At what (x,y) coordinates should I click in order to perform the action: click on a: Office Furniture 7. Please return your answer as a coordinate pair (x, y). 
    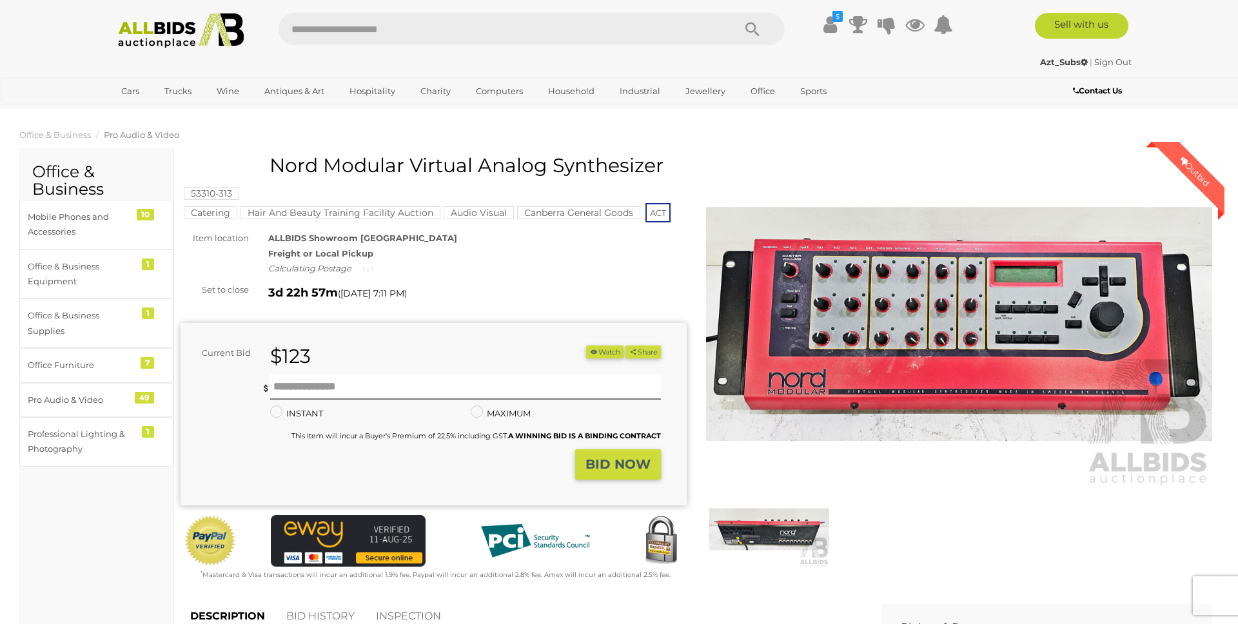
    Looking at the image, I should click on (96, 365).